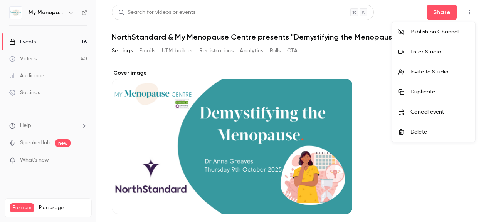 The width and height of the screenshot is (491, 222). I want to click on div: Enter Studio, so click(439, 52).